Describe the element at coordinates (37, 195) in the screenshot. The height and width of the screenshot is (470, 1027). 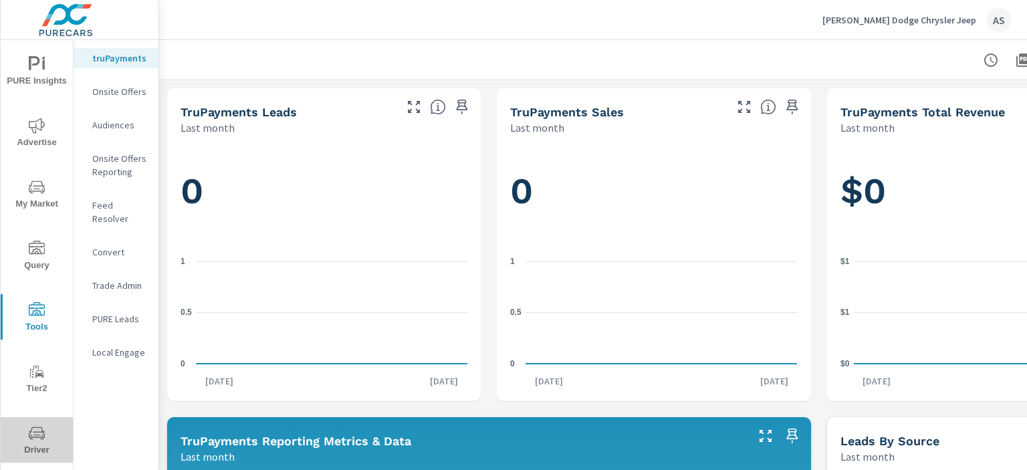
I see `span: My Market` at that location.